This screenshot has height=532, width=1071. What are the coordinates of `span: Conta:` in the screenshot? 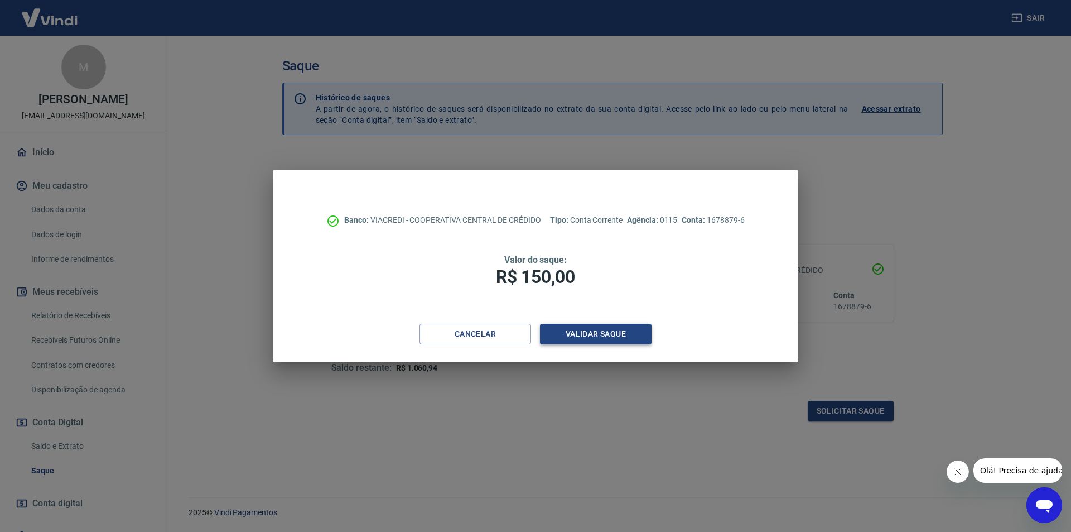 It's located at (694, 220).